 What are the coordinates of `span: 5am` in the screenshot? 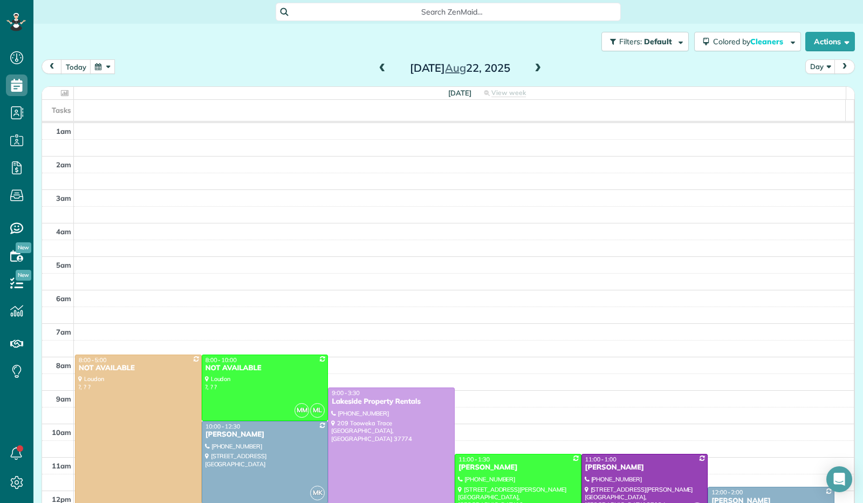 It's located at (64, 265).